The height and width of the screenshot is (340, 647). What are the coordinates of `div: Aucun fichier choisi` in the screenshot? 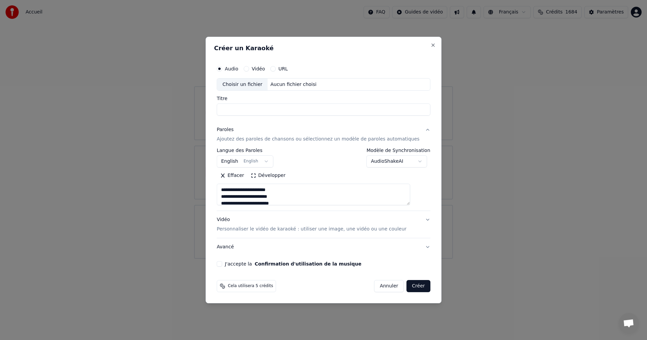 It's located at (293, 85).